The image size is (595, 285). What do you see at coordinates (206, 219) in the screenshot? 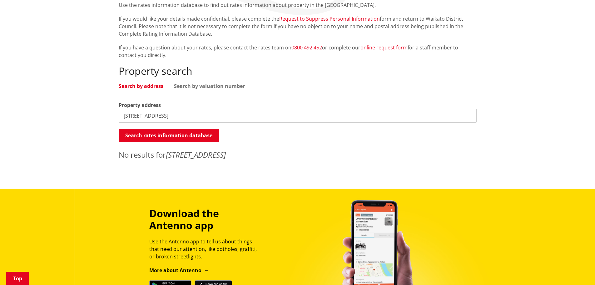
I see `h3: Download the Antenno app` at bounding box center [206, 219].